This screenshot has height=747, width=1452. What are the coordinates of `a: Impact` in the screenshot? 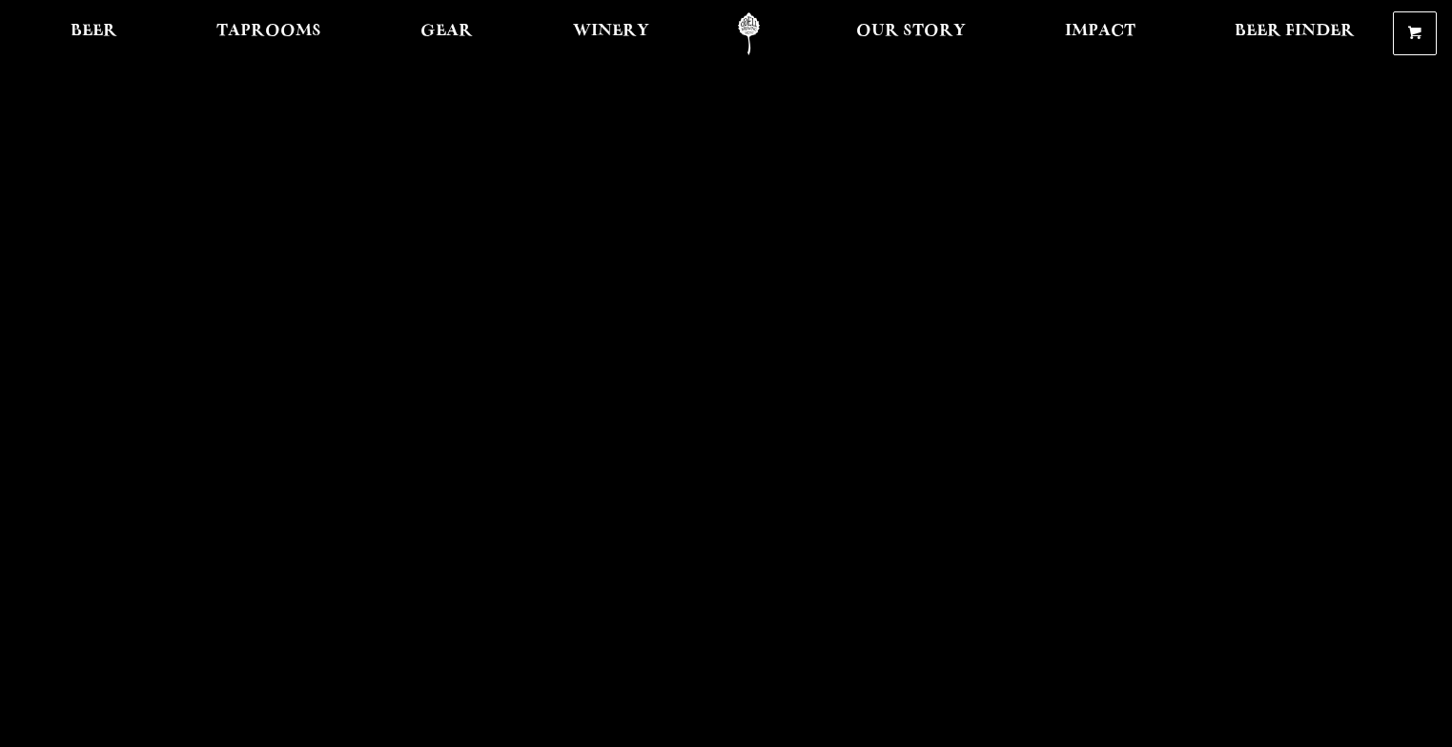 It's located at (1100, 33).